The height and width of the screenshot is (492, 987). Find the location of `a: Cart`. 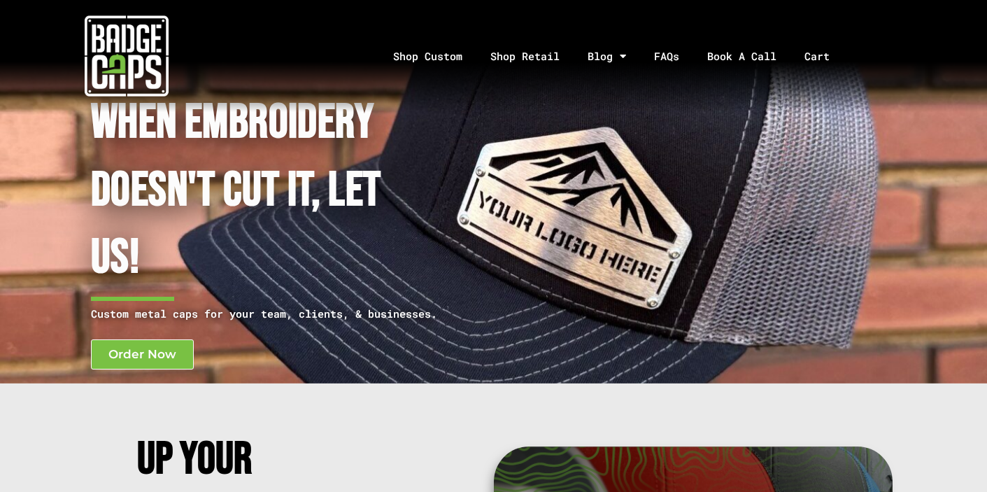

a: Cart is located at coordinates (825, 56).